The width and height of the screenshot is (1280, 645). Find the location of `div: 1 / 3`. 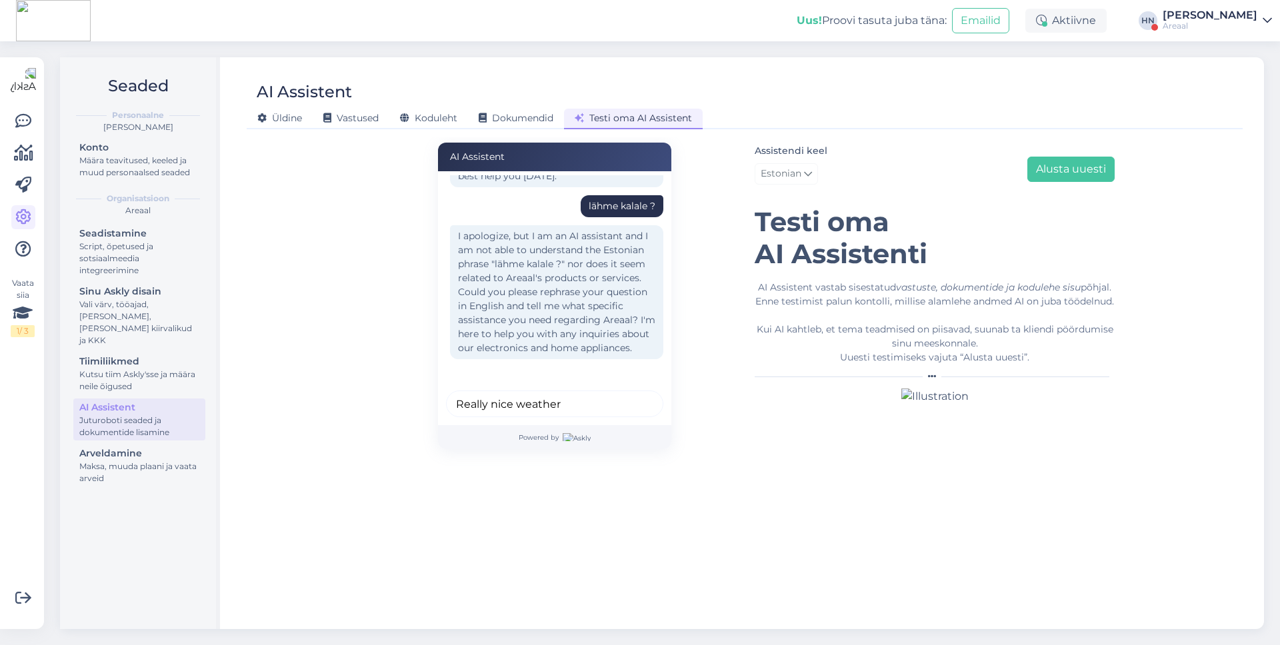

div: 1 / 3 is located at coordinates (23, 331).